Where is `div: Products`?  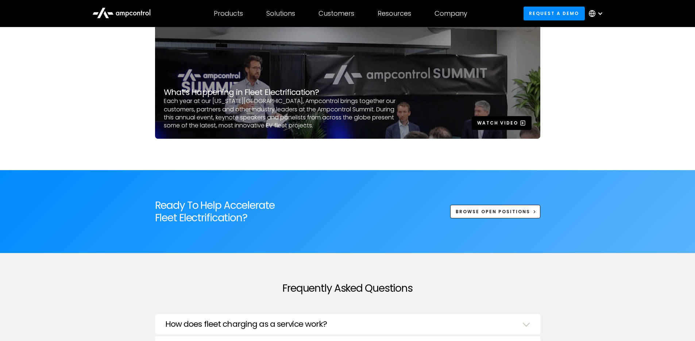 div: Products is located at coordinates (228, 13).